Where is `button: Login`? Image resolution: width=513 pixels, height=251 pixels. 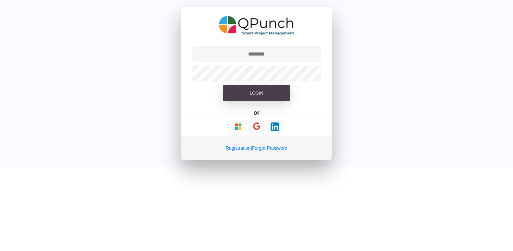
button: Login is located at coordinates (257, 93).